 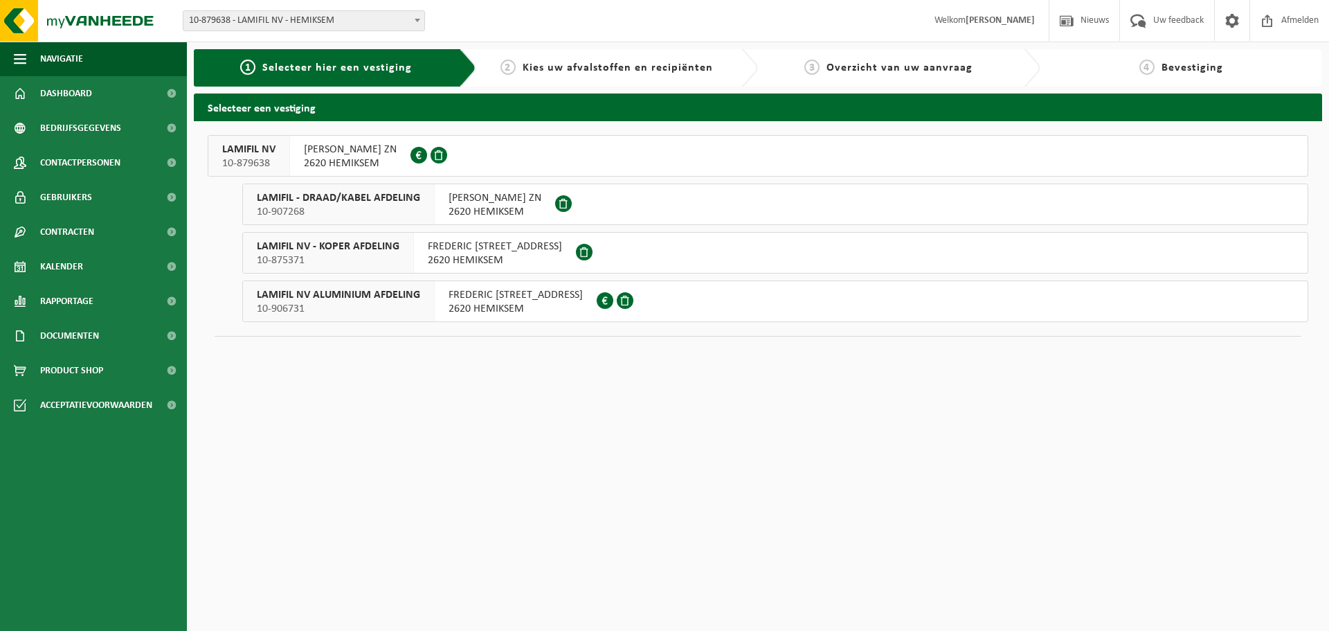 I want to click on span: Kalender, so click(x=62, y=267).